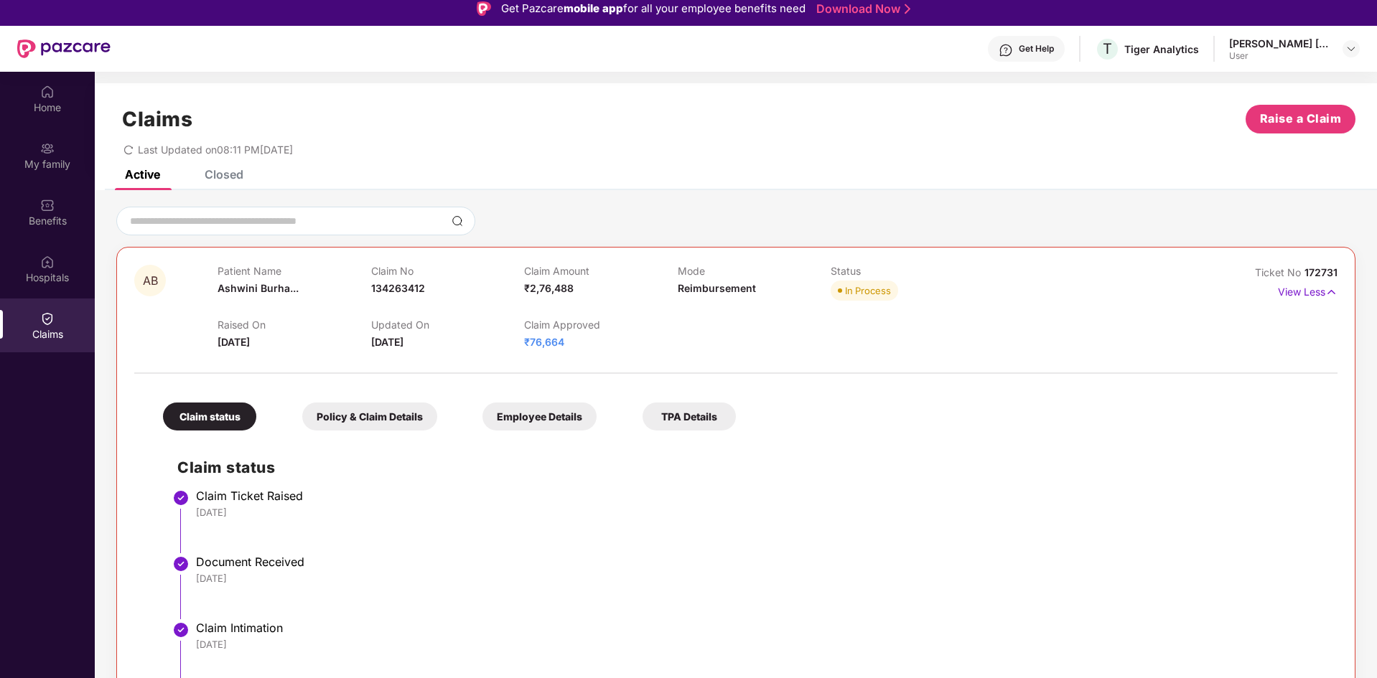  I want to click on div: Policy & Claim Details, so click(370, 416).